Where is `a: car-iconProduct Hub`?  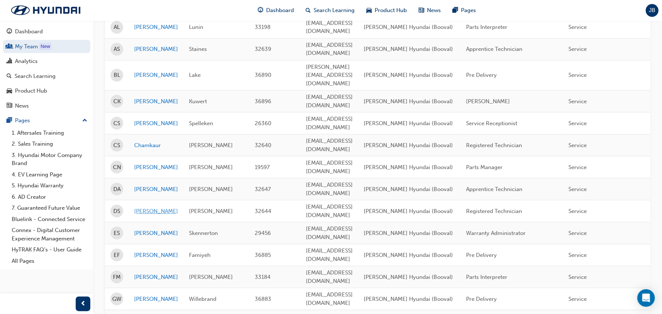
a: car-iconProduct Hub is located at coordinates (386, 10).